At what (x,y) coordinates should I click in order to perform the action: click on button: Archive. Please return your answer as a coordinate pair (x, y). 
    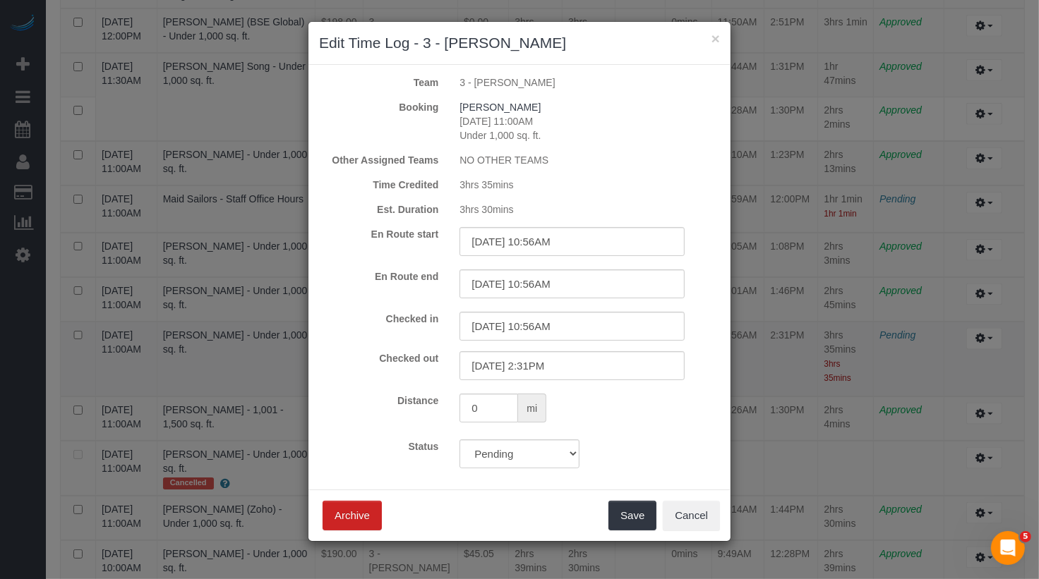
    Looking at the image, I should click on (352, 516).